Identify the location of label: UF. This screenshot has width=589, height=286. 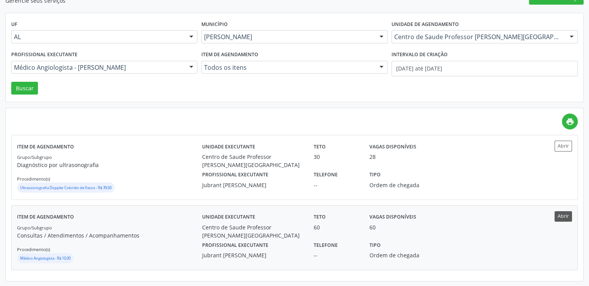
(14, 24).